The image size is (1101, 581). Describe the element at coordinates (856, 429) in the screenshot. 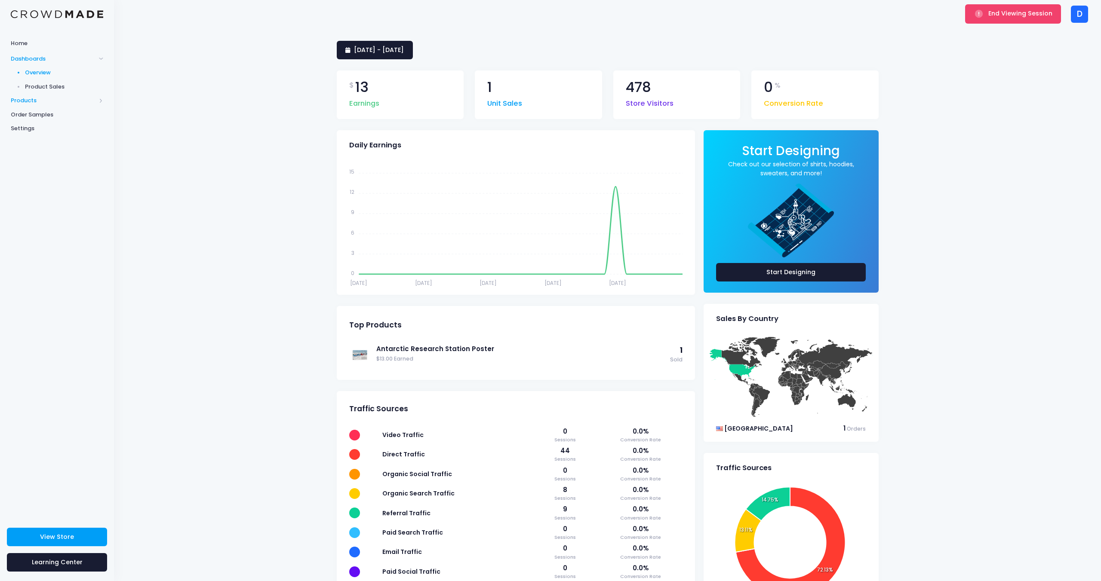

I see `span: Orders` at that location.